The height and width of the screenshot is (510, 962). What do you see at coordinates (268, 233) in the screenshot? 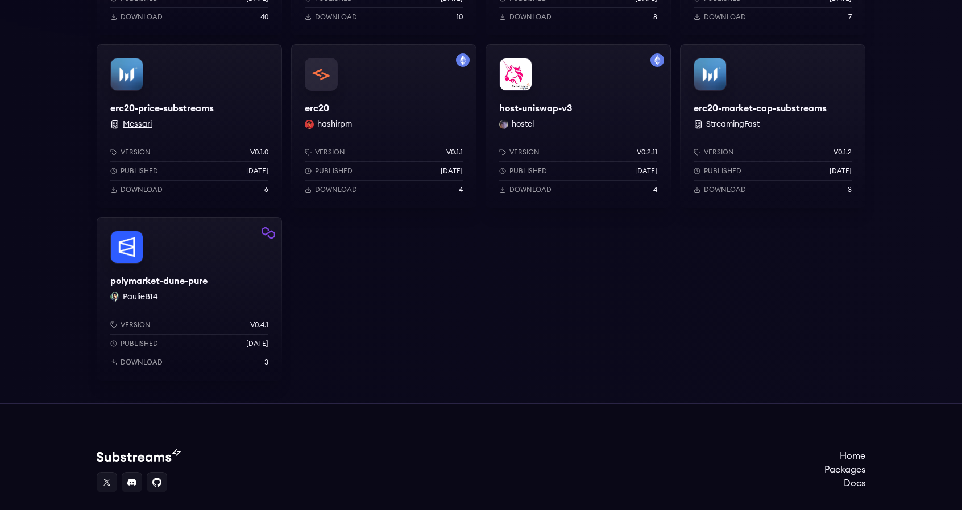
I see `img: Filter by polygon network` at bounding box center [268, 233].